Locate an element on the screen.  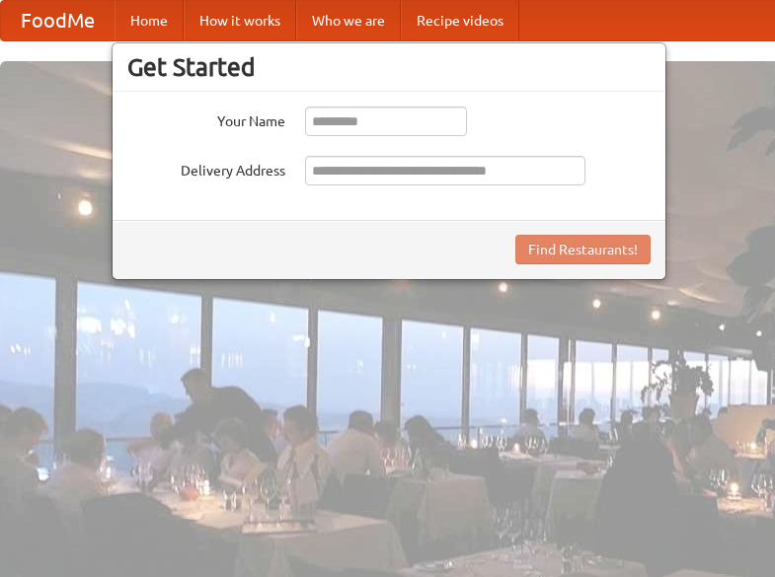
label: Delivery Address is located at coordinates (206, 168).